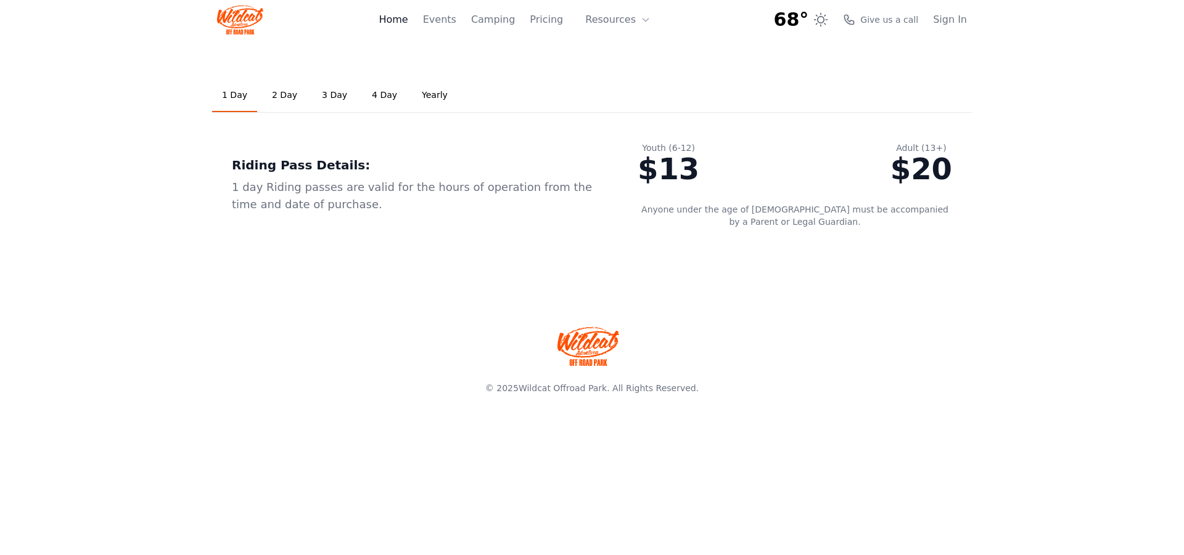  What do you see at coordinates (435, 96) in the screenshot?
I see `a: Yearly` at bounding box center [435, 96].